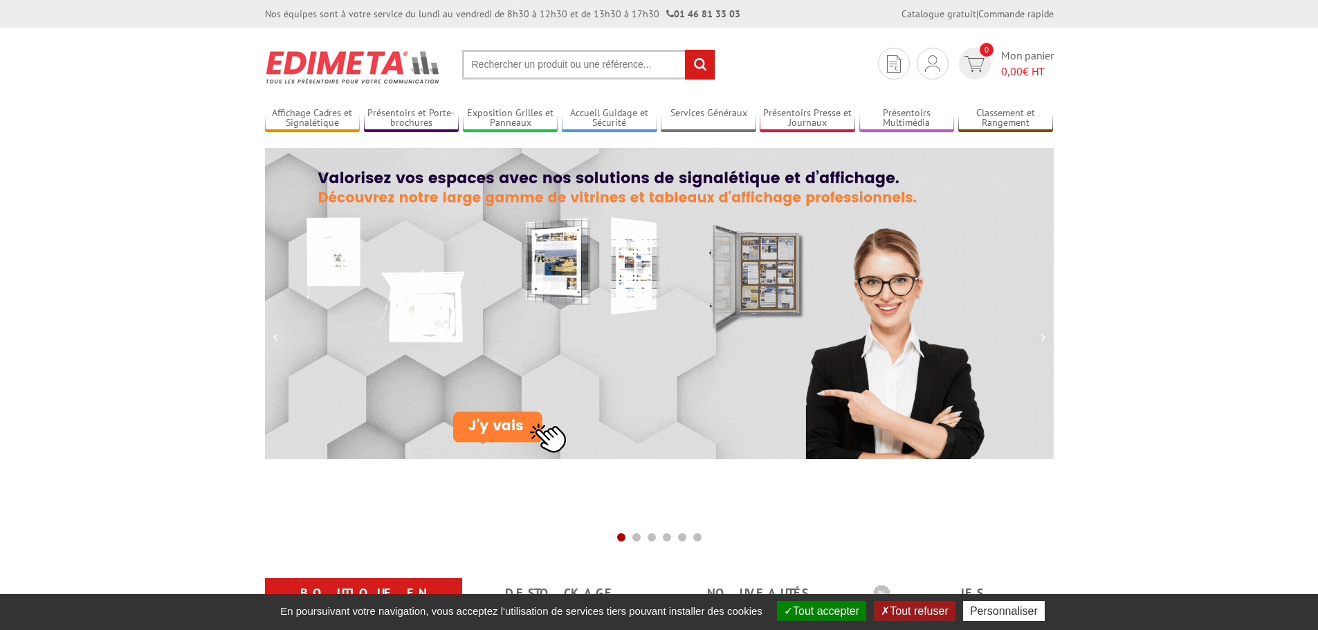 The image size is (1318, 630). I want to click on img: Présentoir, panneau, stand - Edimeta - PLV, affichage, mobilier bureau, entreprise, so click(353, 67).